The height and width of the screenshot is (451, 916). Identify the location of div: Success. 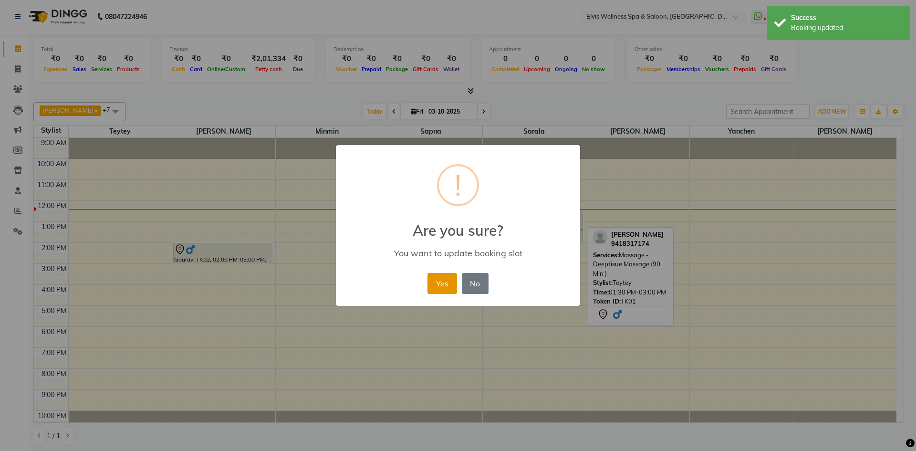
(847, 18).